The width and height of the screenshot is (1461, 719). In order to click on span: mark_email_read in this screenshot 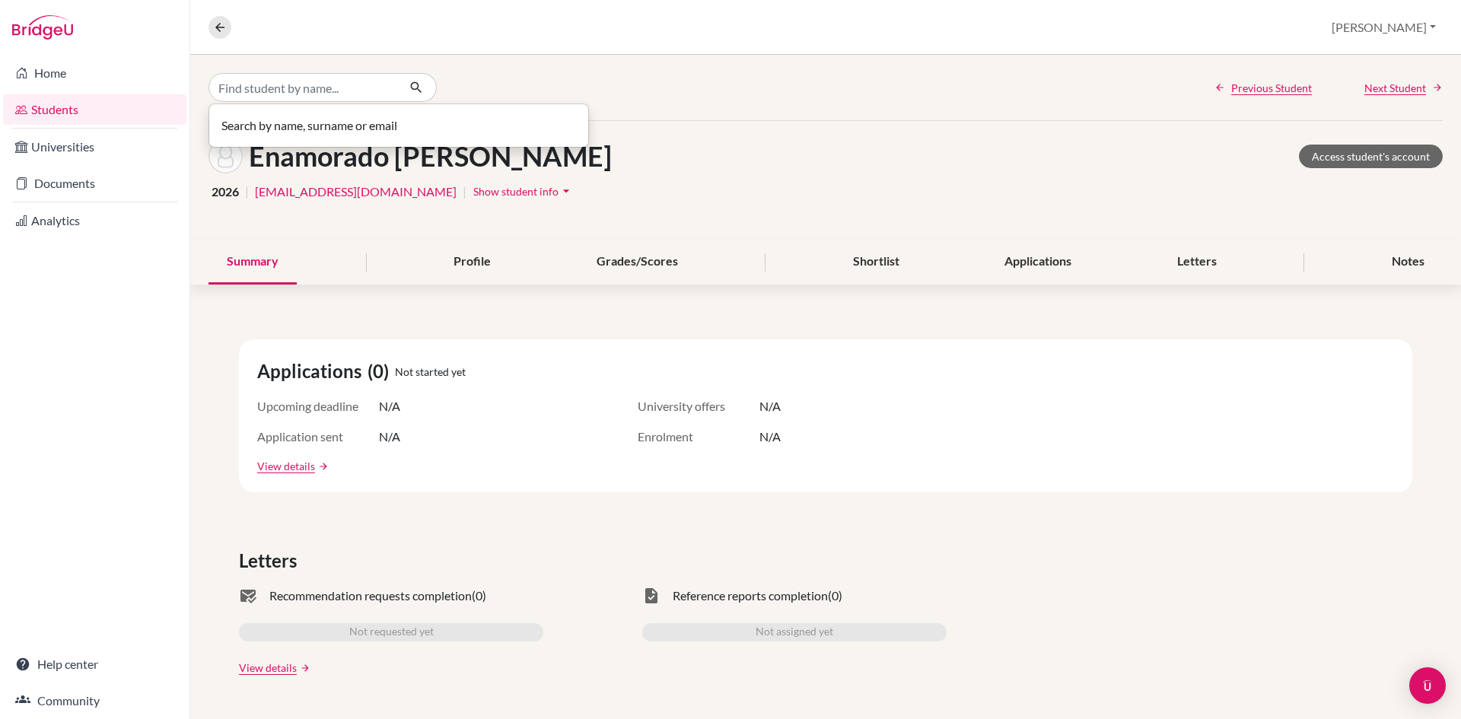, I will do `click(248, 596)`.